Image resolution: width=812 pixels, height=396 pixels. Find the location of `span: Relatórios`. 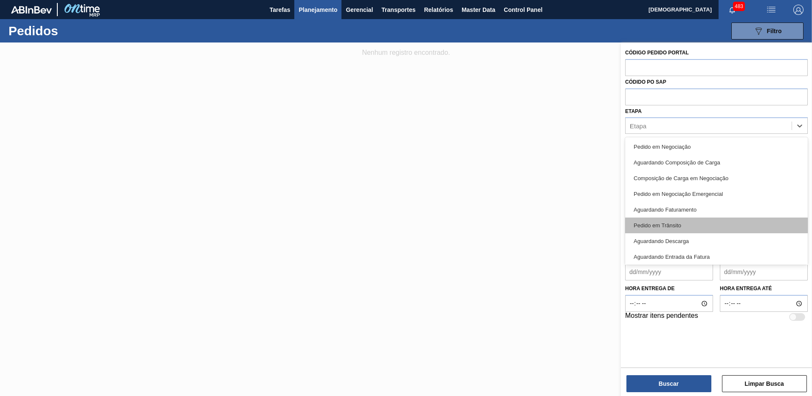

span: Relatórios is located at coordinates (438, 10).